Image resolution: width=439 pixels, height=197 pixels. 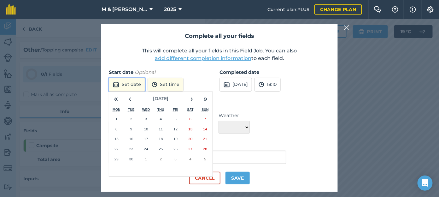 I want to click on span: Current plan : PLUS, so click(x=288, y=9).